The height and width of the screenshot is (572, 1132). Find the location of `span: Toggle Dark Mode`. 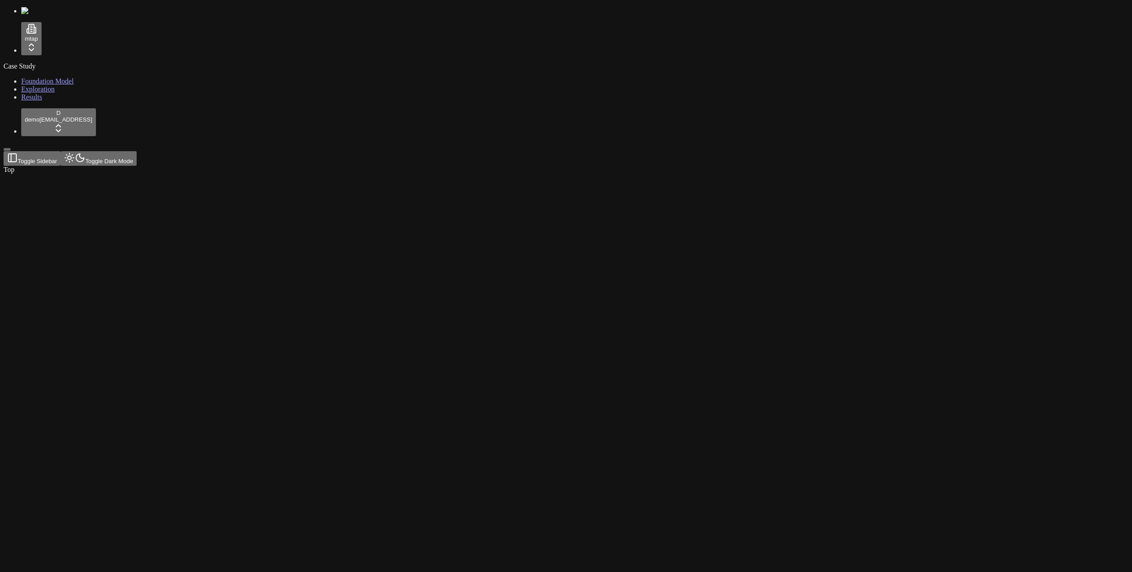

span: Toggle Dark Mode is located at coordinates (109, 161).